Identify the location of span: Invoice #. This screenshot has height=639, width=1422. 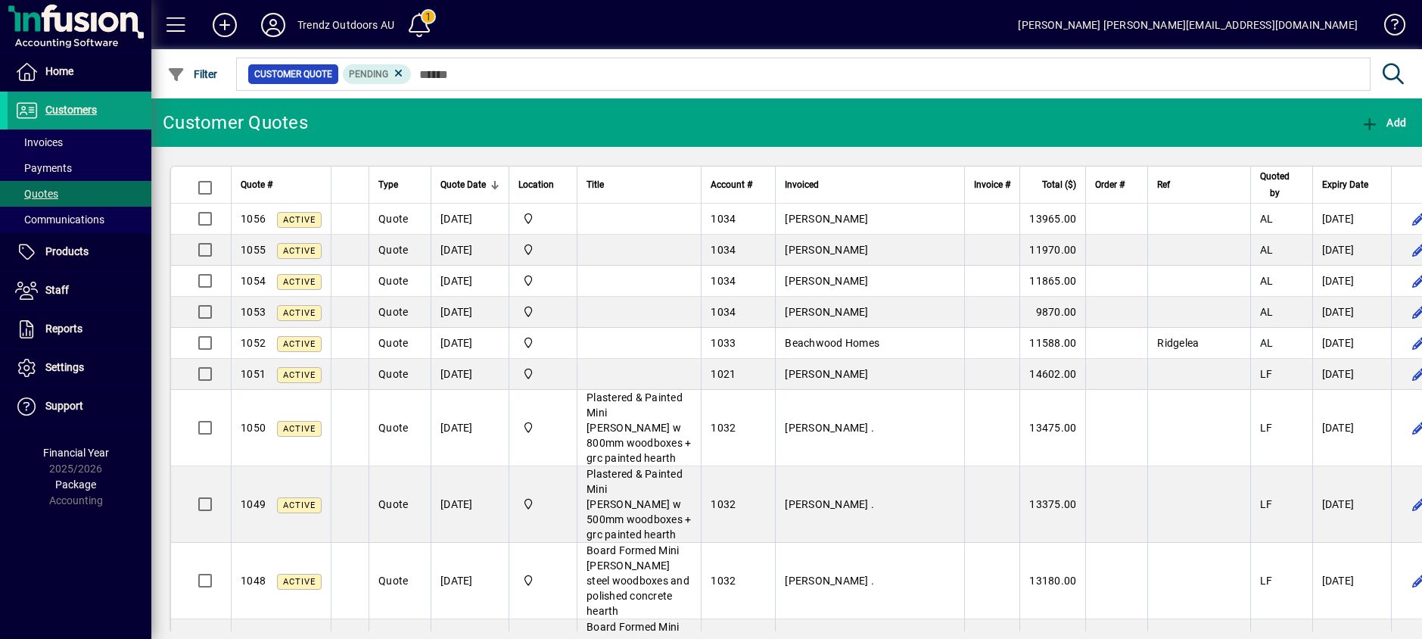
(992, 185).